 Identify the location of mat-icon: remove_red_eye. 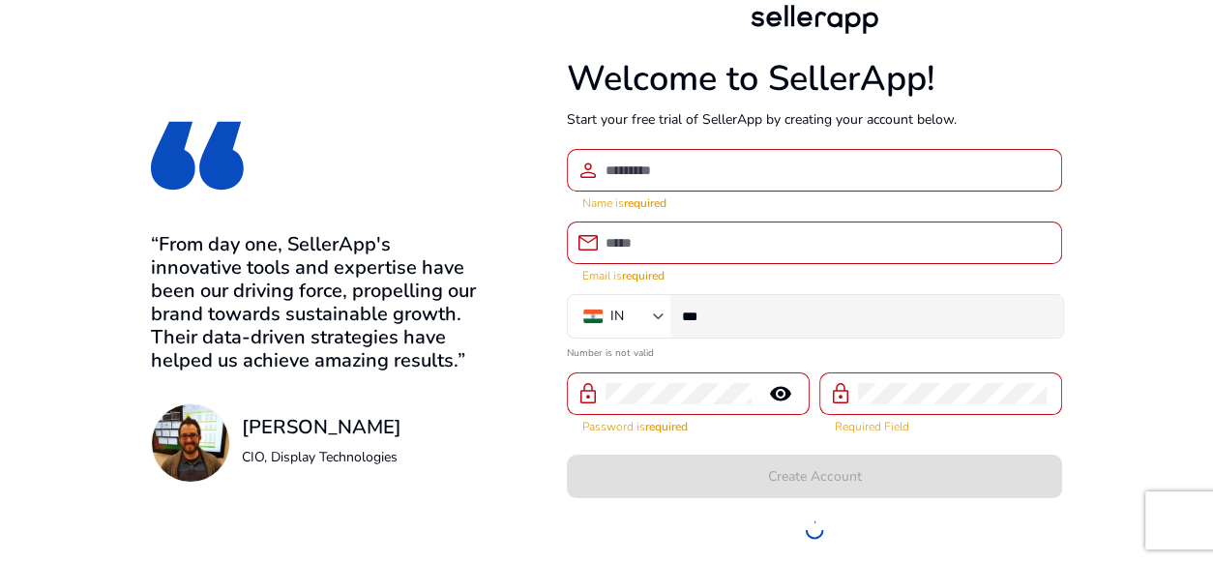
(781, 394).